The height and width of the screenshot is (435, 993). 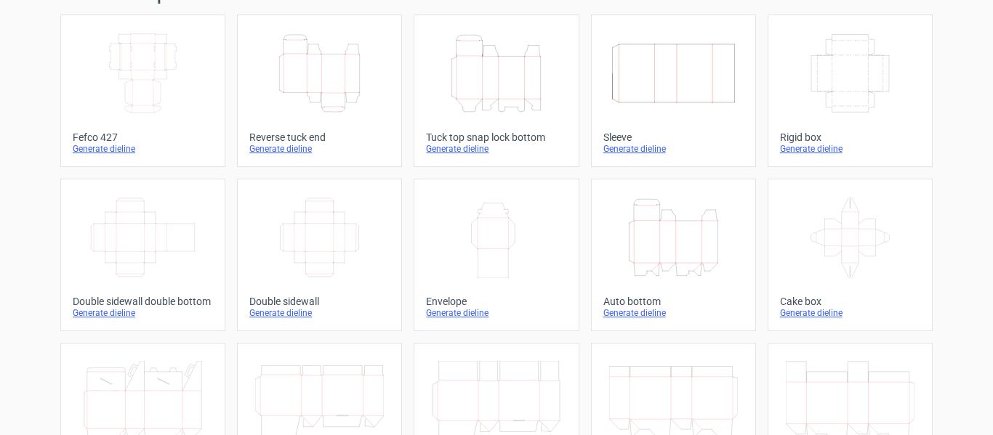 I want to click on div: Double sidewall double bottom, so click(x=142, y=302).